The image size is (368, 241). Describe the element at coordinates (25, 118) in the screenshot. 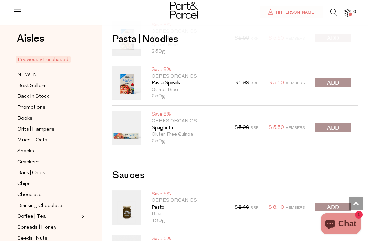

I see `span: Books` at that location.